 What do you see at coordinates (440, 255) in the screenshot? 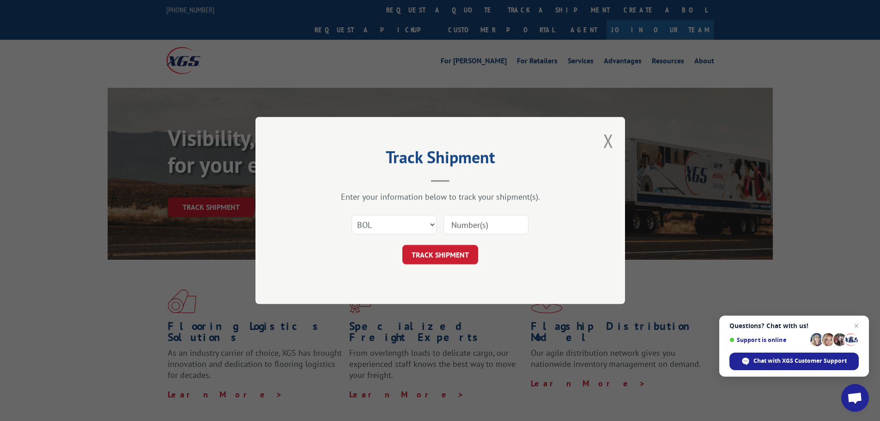
I see `button: TRACK SHIPMENT` at bounding box center [440, 255].